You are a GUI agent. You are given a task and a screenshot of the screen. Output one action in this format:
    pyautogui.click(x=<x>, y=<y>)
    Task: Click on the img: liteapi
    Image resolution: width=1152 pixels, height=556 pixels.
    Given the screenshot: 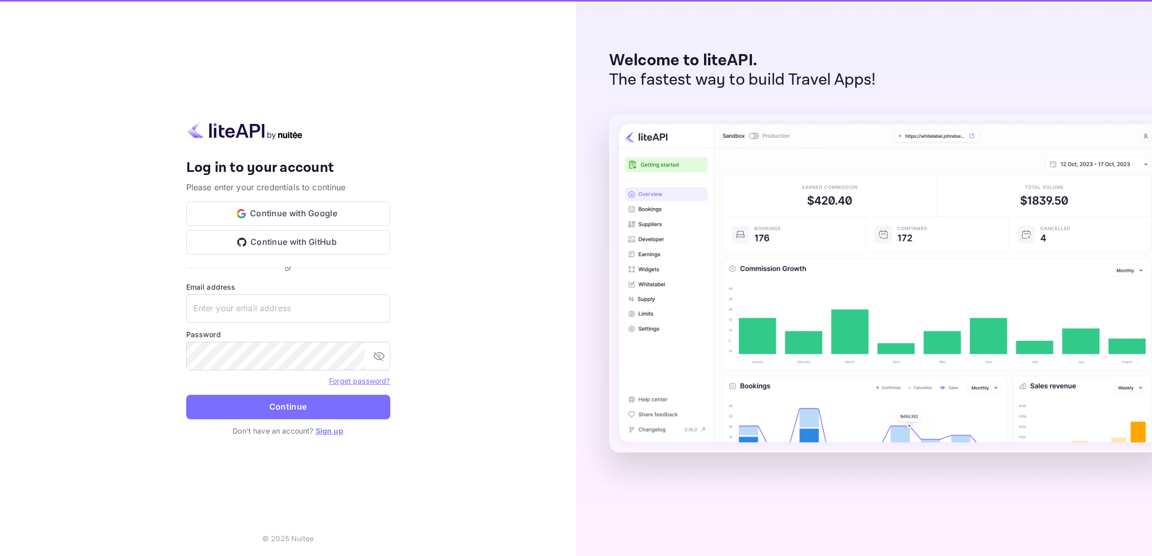 What is the action you would take?
    pyautogui.click(x=245, y=130)
    